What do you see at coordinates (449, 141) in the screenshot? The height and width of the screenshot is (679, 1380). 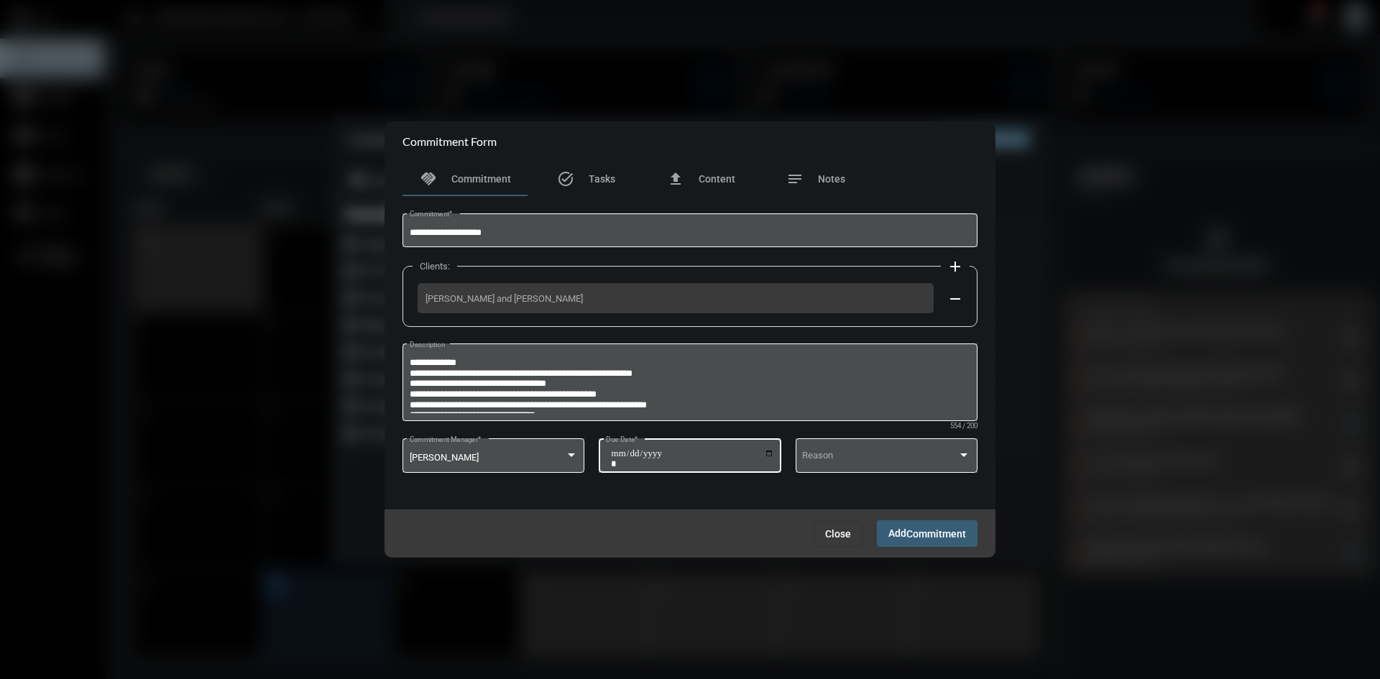 I see `h2: Commitment Form` at bounding box center [449, 141].